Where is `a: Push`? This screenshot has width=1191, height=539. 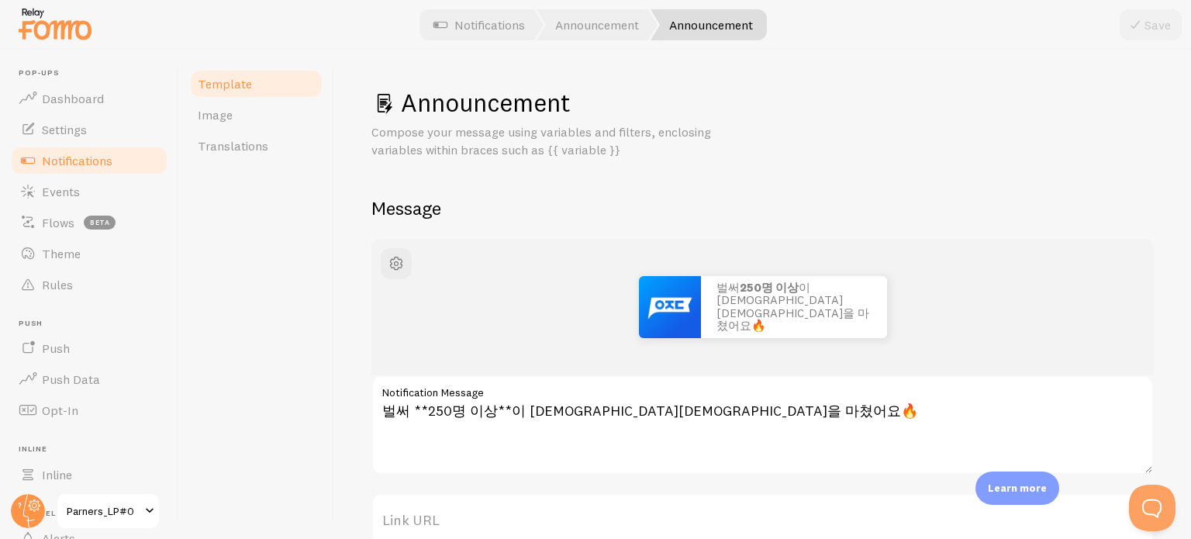 a: Push is located at coordinates (89, 348).